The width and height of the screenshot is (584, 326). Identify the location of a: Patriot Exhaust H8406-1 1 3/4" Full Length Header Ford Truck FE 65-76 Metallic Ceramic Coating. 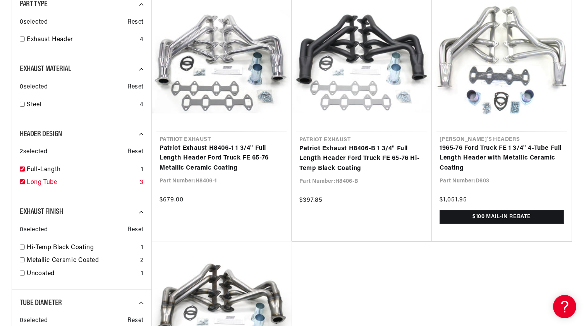
(222, 158).